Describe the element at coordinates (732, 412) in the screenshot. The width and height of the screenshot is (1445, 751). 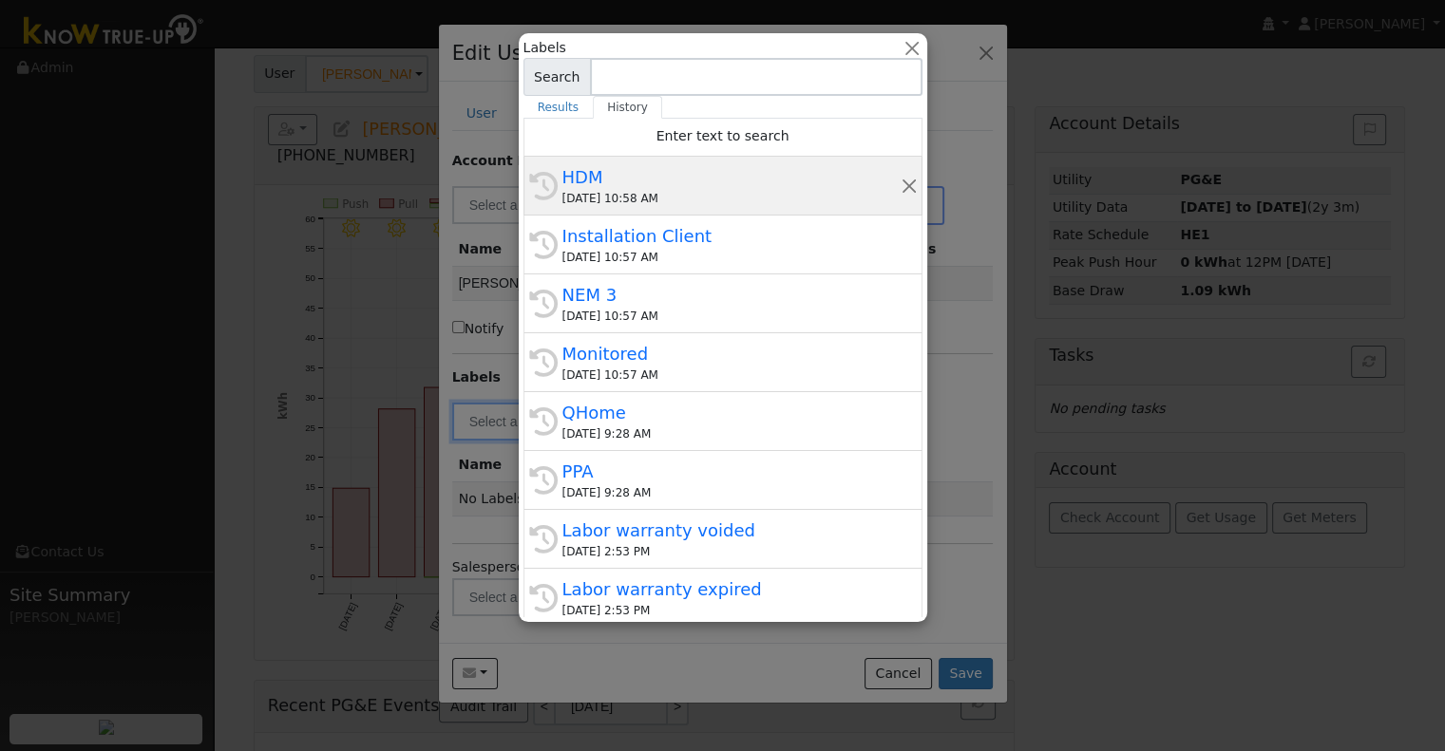
I see `div: QHome` at that location.